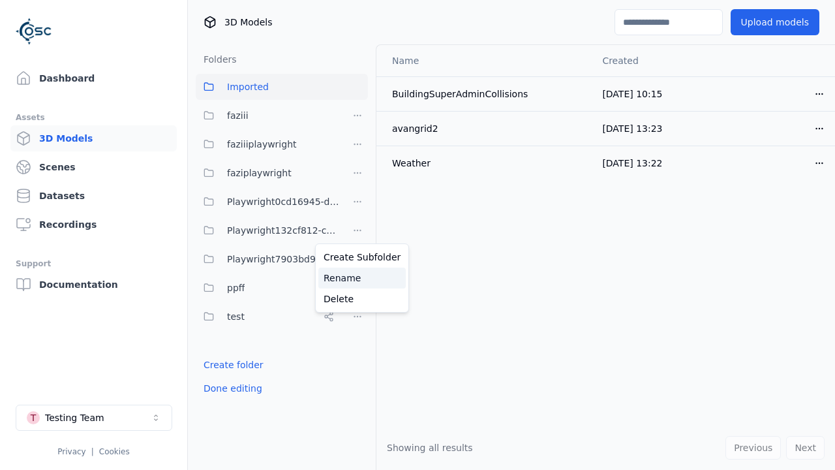  Describe the element at coordinates (362, 257) in the screenshot. I see `div: Create Subfolder` at that location.